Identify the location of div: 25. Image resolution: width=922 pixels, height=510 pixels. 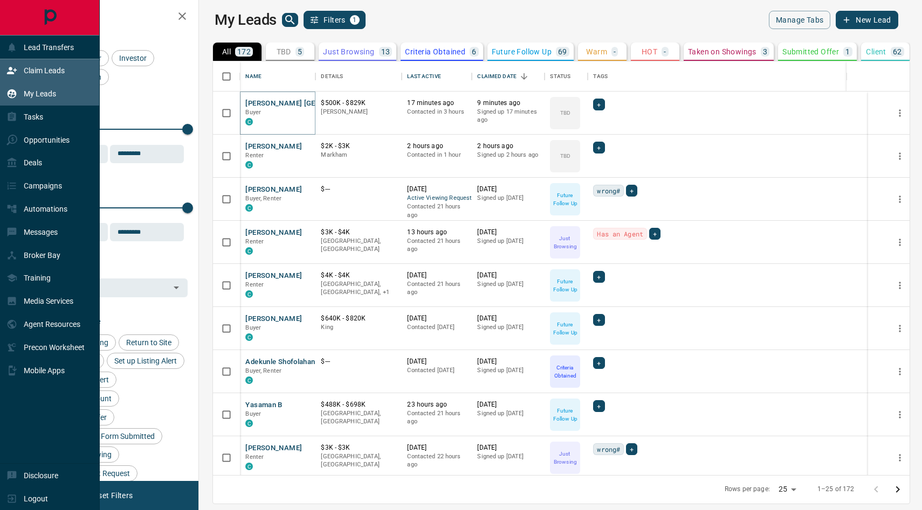
(787, 489).